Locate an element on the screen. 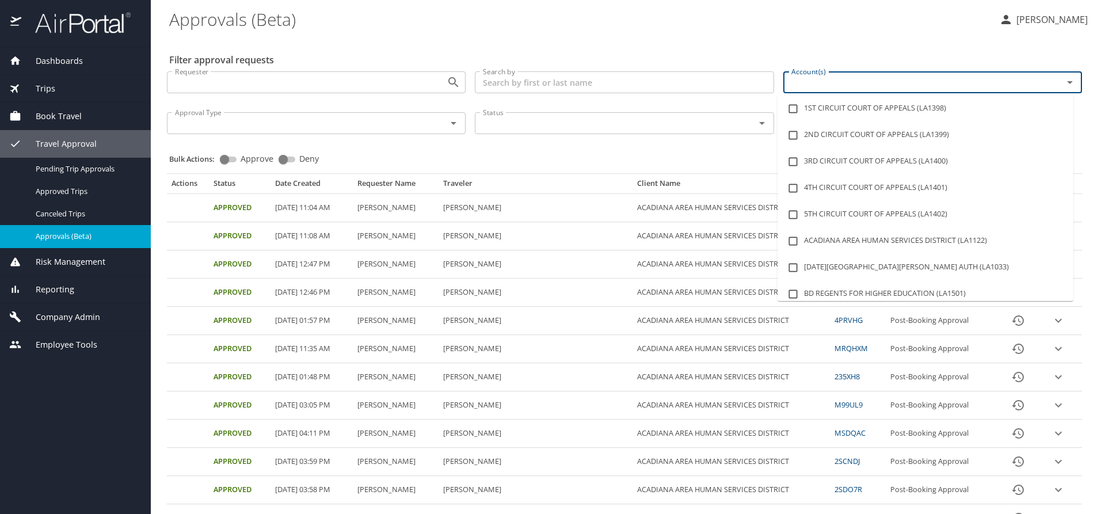  p: Bulk Actions: is located at coordinates (196, 159).